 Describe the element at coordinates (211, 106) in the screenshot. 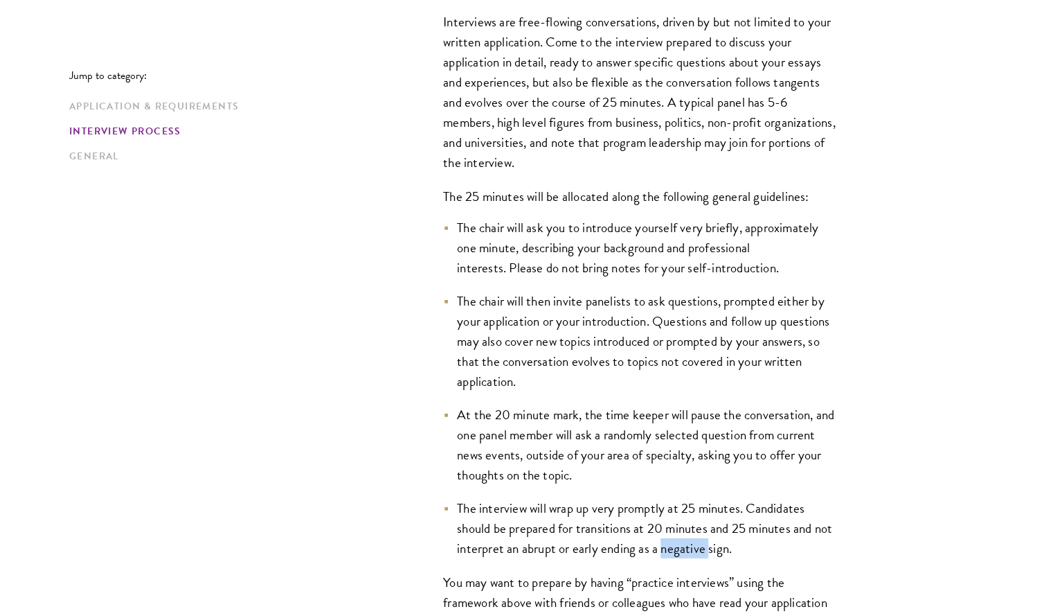

I see `a: Application & Requirements` at that location.